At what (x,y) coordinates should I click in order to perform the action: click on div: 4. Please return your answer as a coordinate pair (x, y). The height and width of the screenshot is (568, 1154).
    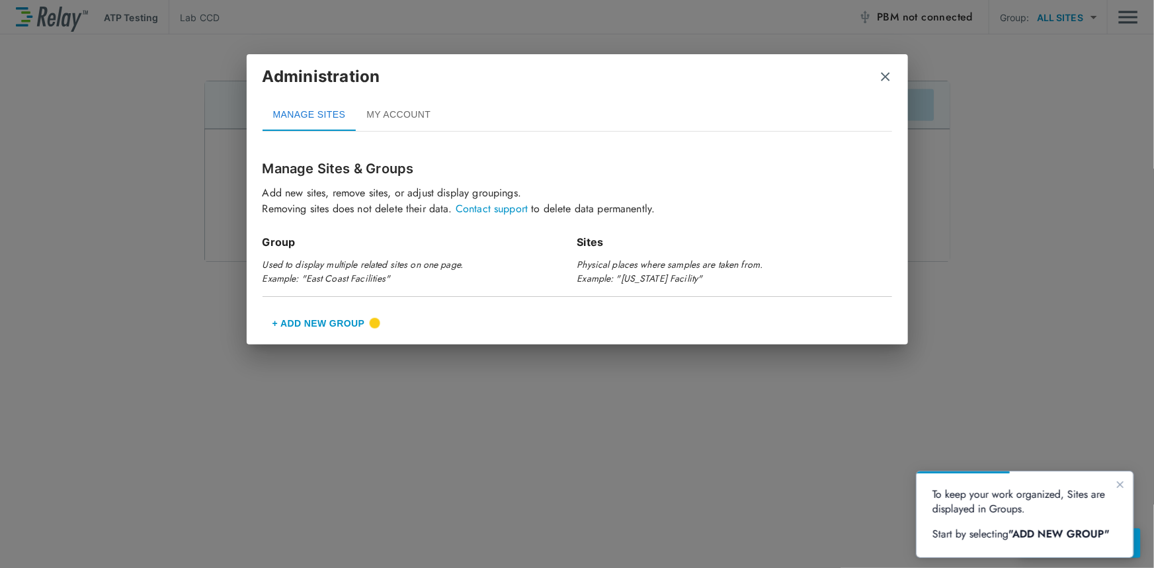
    Looking at the image, I should click on (15, 15).